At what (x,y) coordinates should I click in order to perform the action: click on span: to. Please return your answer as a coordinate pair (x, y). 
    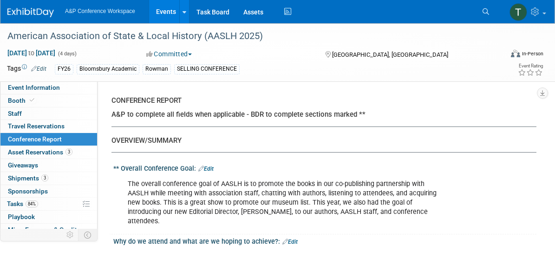
    Looking at the image, I should click on (31, 53).